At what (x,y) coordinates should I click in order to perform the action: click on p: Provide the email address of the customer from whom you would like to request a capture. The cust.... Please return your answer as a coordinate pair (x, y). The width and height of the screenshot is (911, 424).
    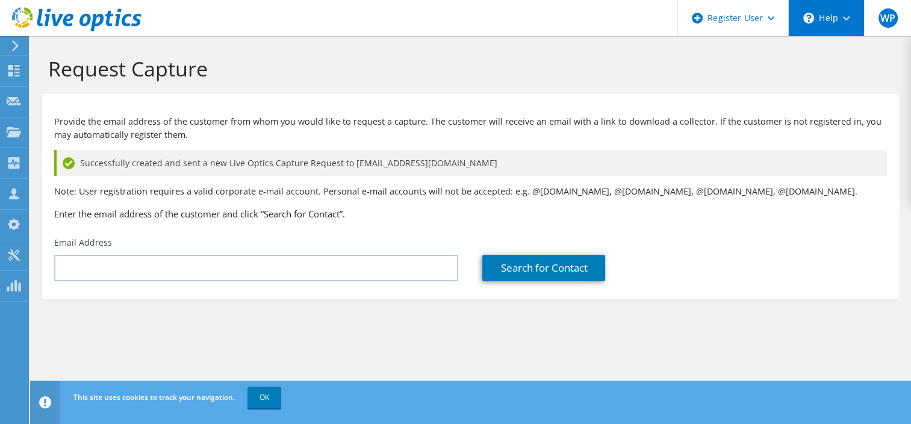
    Looking at the image, I should click on (470, 128).